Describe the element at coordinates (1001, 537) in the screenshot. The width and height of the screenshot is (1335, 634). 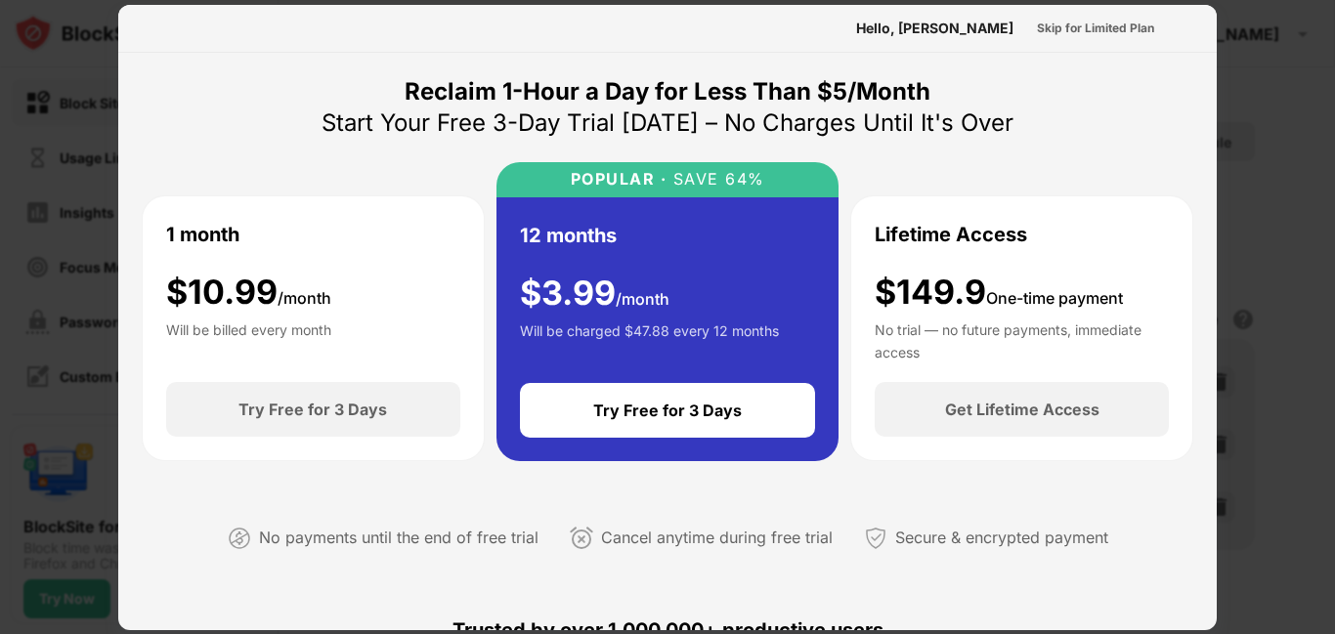
I see `div: Secure & encrypted payment` at that location.